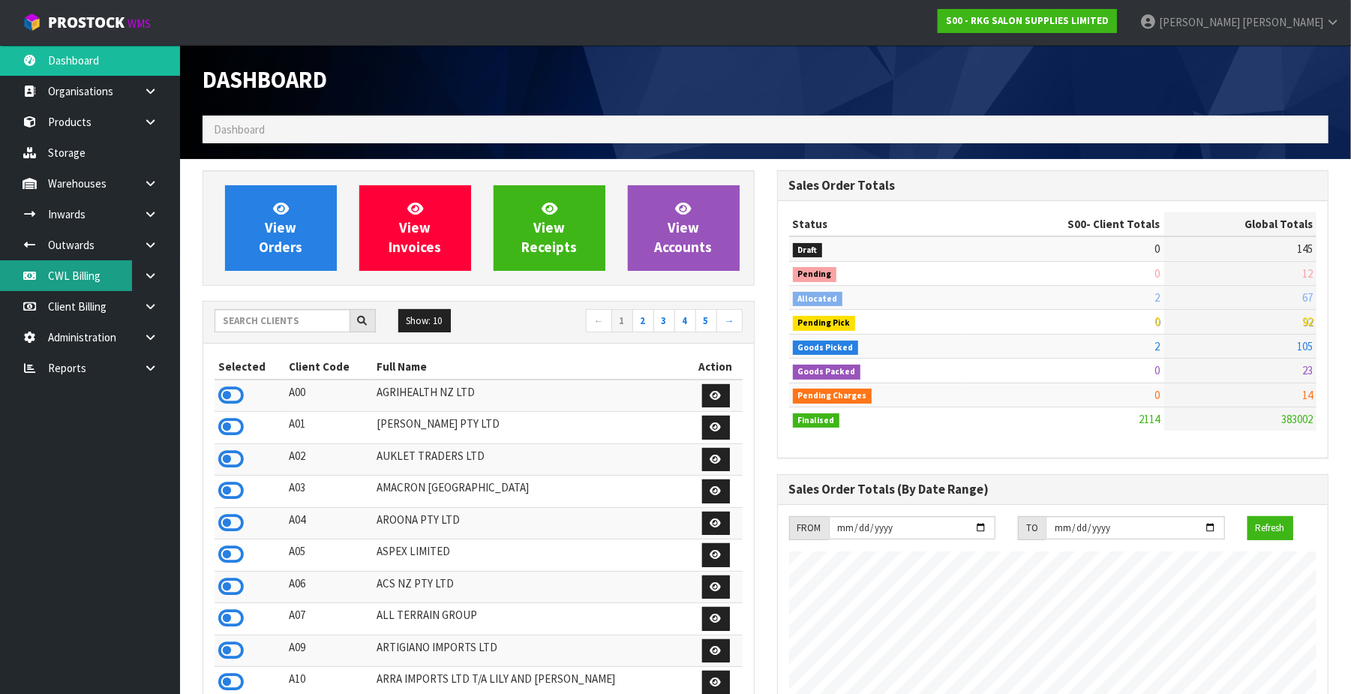 This screenshot has height=694, width=1351. I want to click on strong: S00 - RKG SALON SUPPLIES LIMITED, so click(1027, 20).